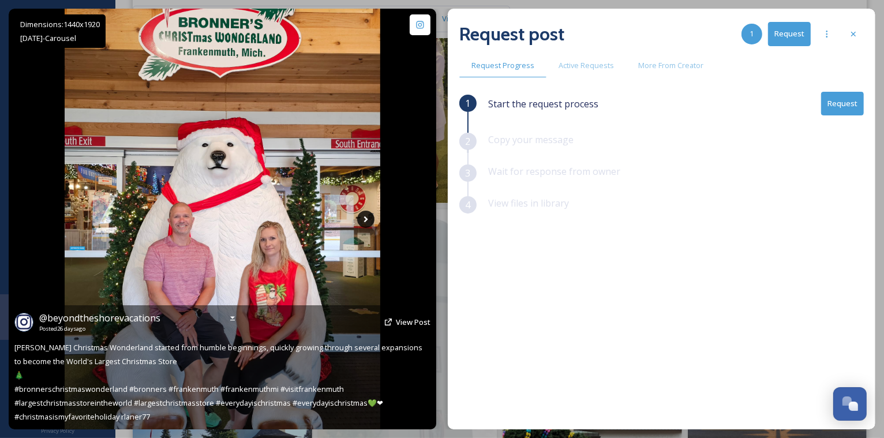  What do you see at coordinates (467, 173) in the screenshot?
I see `span: 3` at bounding box center [467, 173].